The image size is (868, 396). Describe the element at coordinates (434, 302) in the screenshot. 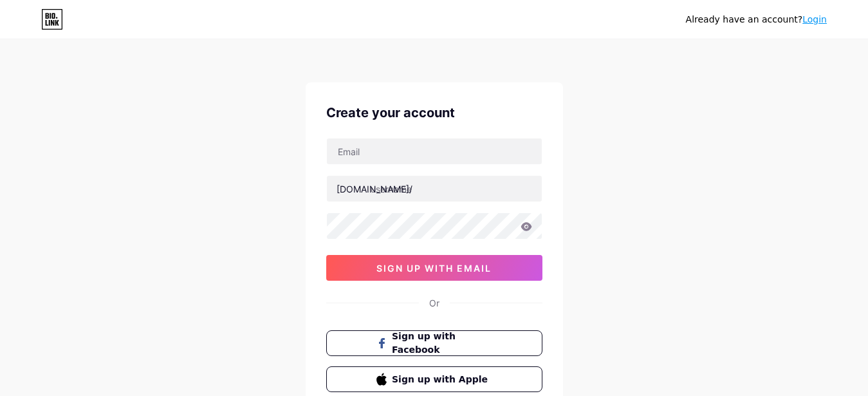

I see `div: Or` at that location.